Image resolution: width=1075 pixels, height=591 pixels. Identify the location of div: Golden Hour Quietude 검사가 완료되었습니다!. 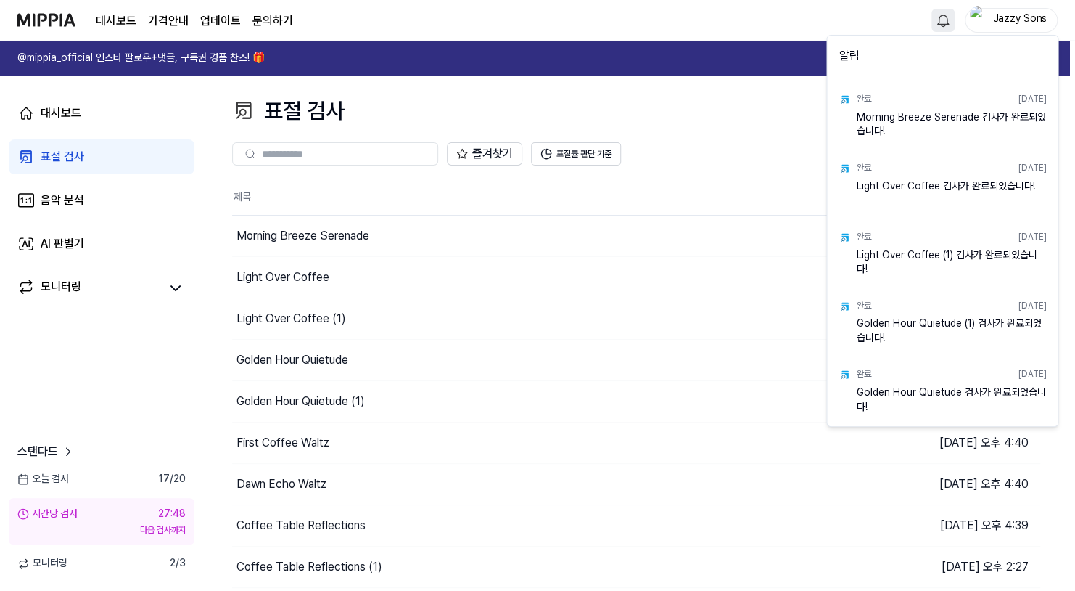
(951, 400).